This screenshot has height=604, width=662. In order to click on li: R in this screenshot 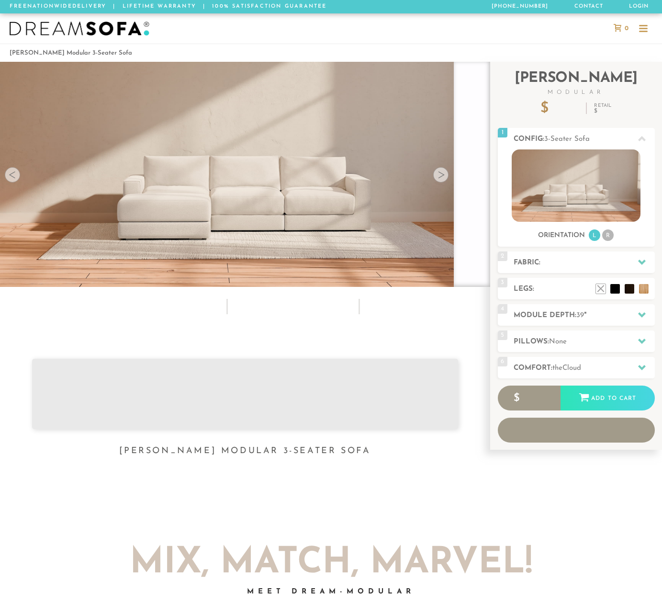, I will do `click(608, 235)`.